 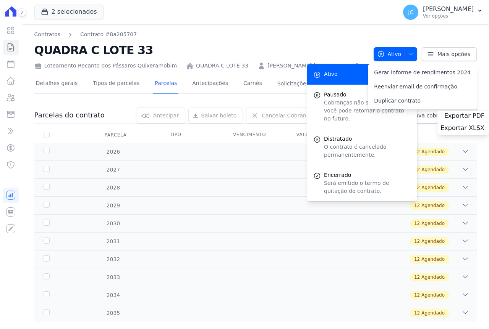 What do you see at coordinates (367, 95) in the screenshot?
I see `span: Pausado` at bounding box center [367, 95].